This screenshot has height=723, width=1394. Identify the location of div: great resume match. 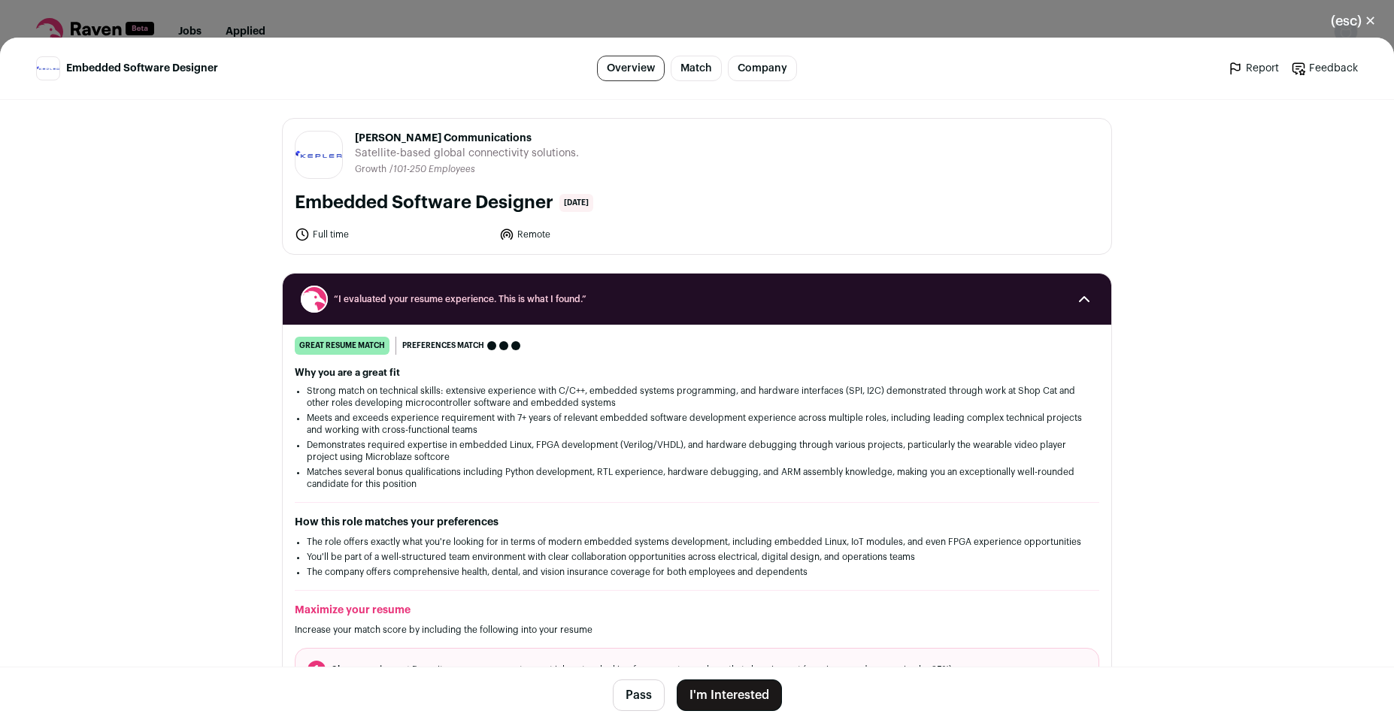
(342, 346).